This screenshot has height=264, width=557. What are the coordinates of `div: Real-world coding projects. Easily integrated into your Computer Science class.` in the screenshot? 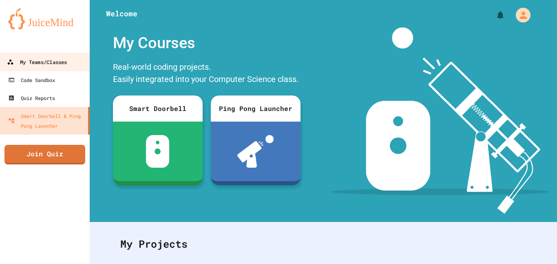 It's located at (207, 74).